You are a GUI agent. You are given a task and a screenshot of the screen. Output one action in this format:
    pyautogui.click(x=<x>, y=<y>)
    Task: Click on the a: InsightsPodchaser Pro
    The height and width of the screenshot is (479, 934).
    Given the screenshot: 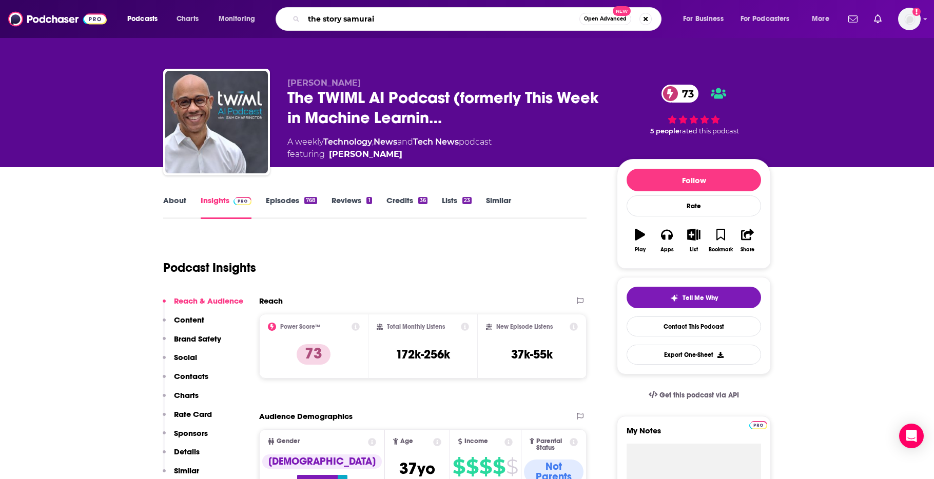 What is the action you would take?
    pyautogui.click(x=226, y=207)
    